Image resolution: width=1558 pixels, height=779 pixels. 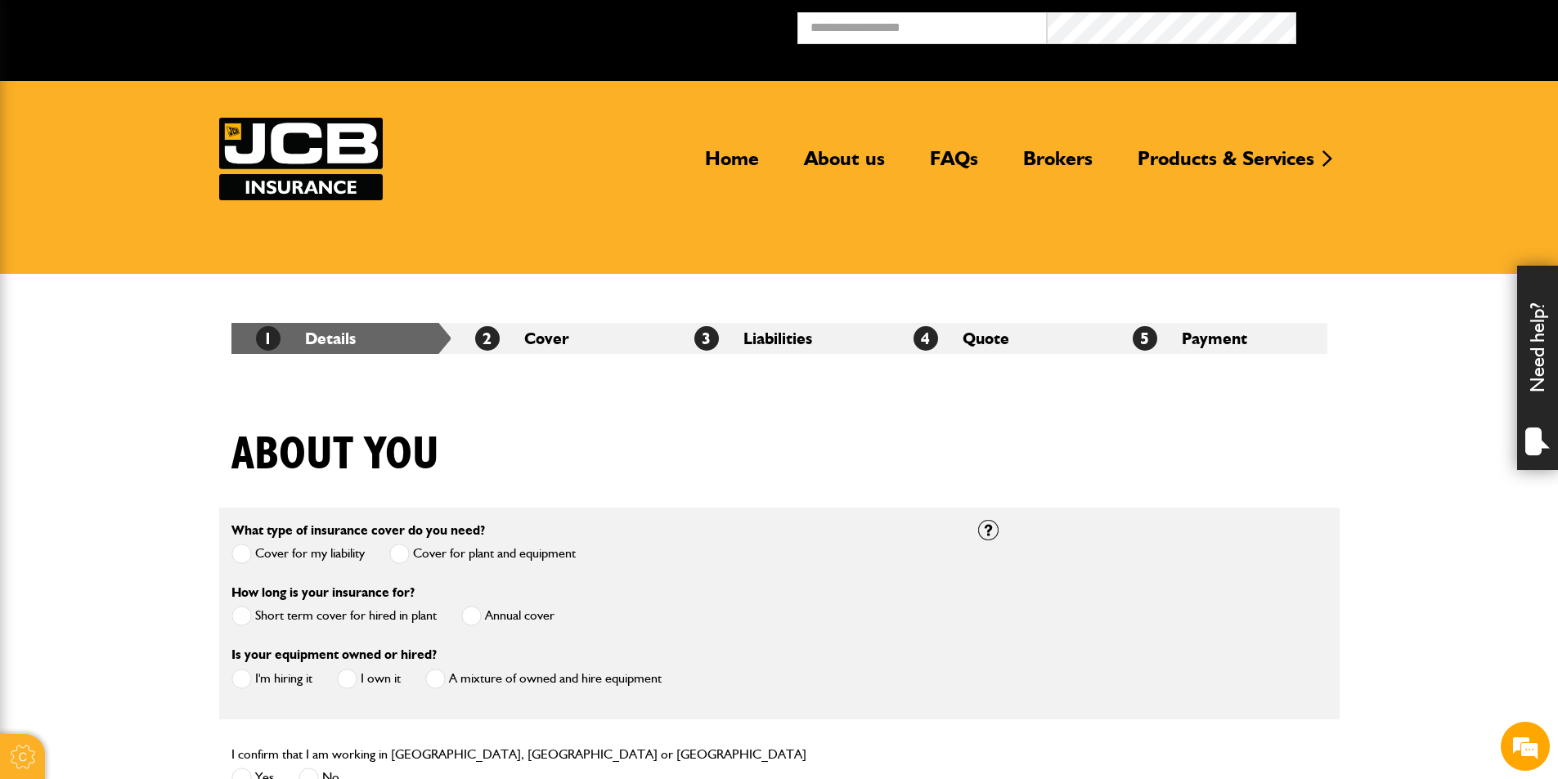 What do you see at coordinates (334, 616) in the screenshot?
I see `label: Short term cover for hired in plant` at bounding box center [334, 616].